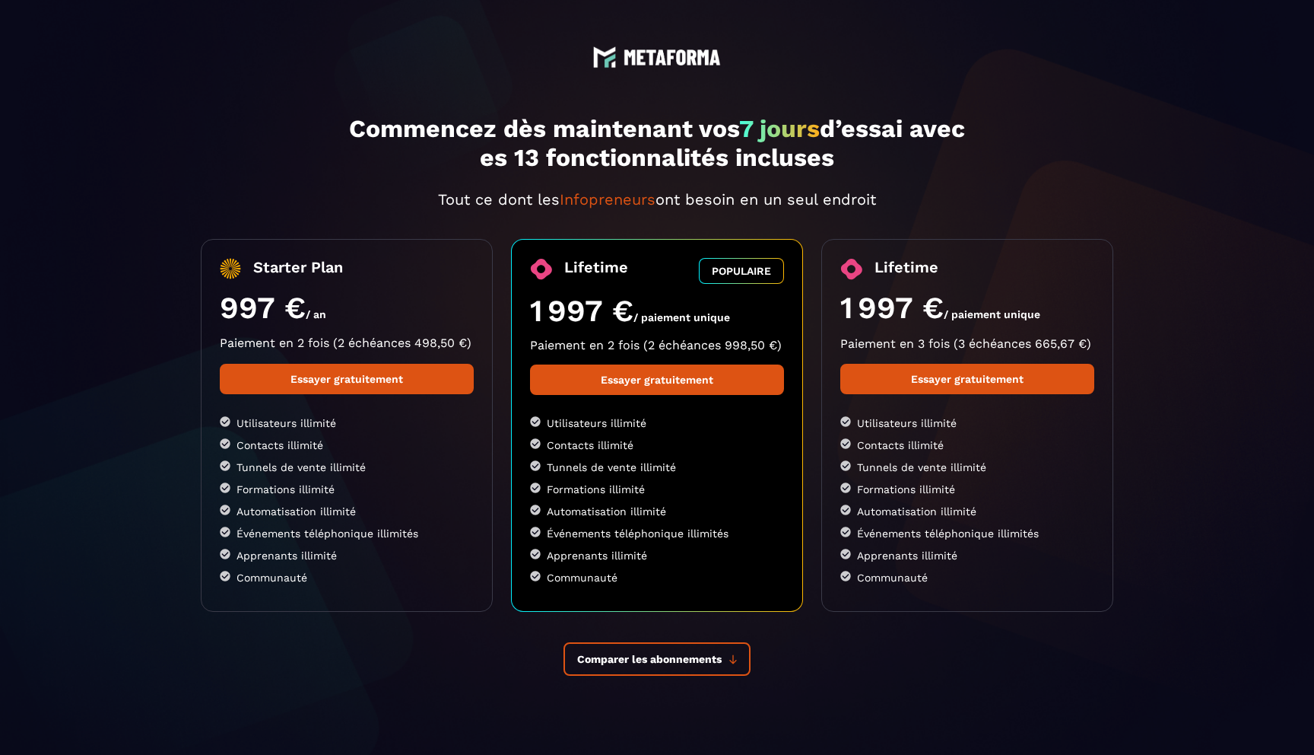 Image resolution: width=1314 pixels, height=755 pixels. Describe the element at coordinates (742, 271) in the screenshot. I see `span: POPULAIRE` at that location.